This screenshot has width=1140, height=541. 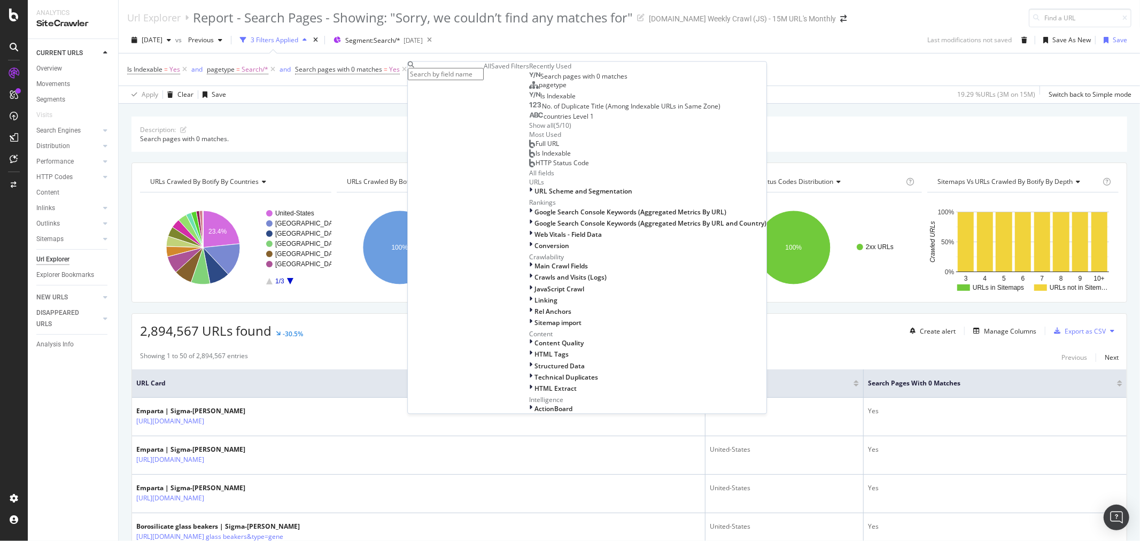 What do you see at coordinates (45, 208) in the screenshot?
I see `div: Inlinks` at bounding box center [45, 208].